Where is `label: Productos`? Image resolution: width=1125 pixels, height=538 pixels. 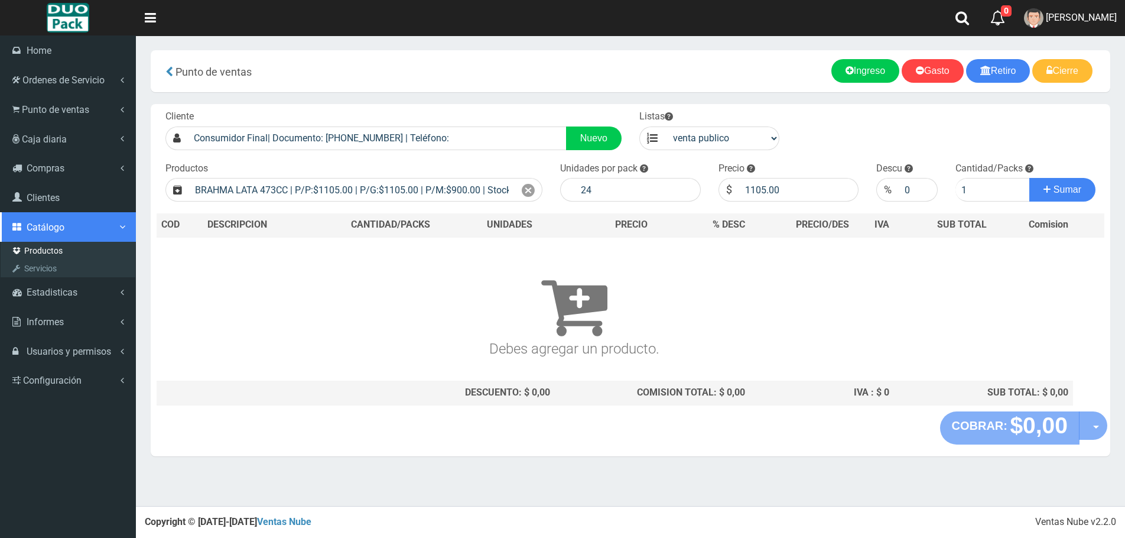
label: Productos is located at coordinates (187, 168).